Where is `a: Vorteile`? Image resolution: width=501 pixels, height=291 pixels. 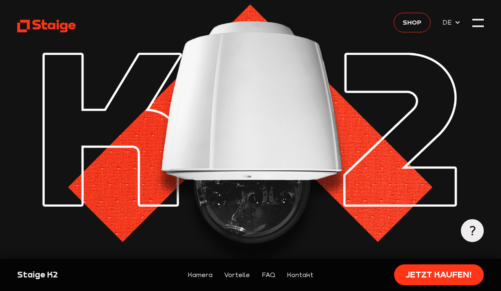
a: Vorteile is located at coordinates (237, 275).